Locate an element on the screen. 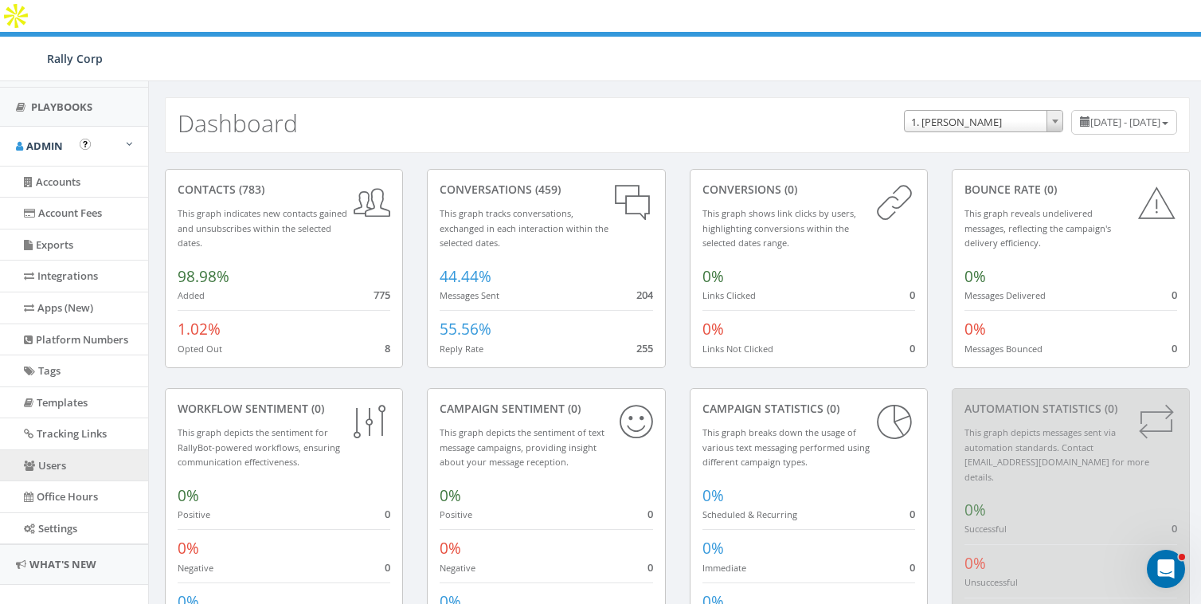 The width and height of the screenshot is (1201, 604). span: 44.44% is located at coordinates (465, 276).